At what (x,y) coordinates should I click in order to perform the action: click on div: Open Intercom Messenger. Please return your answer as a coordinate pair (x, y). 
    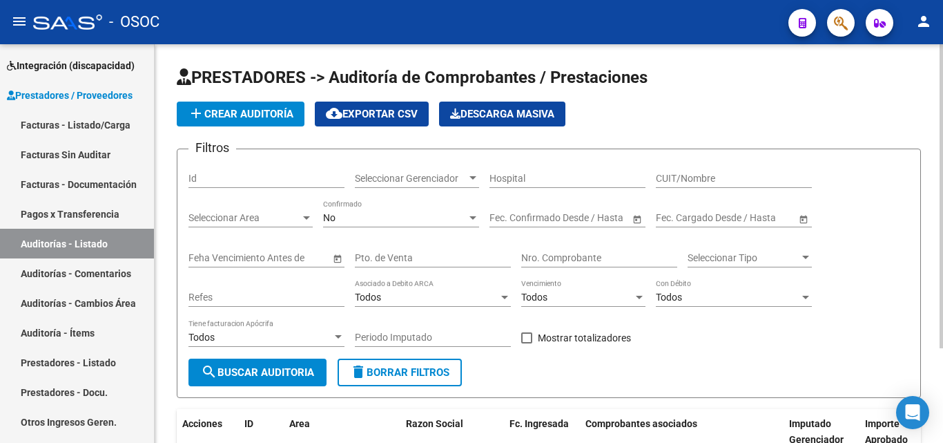
    Looking at the image, I should click on (913, 412).